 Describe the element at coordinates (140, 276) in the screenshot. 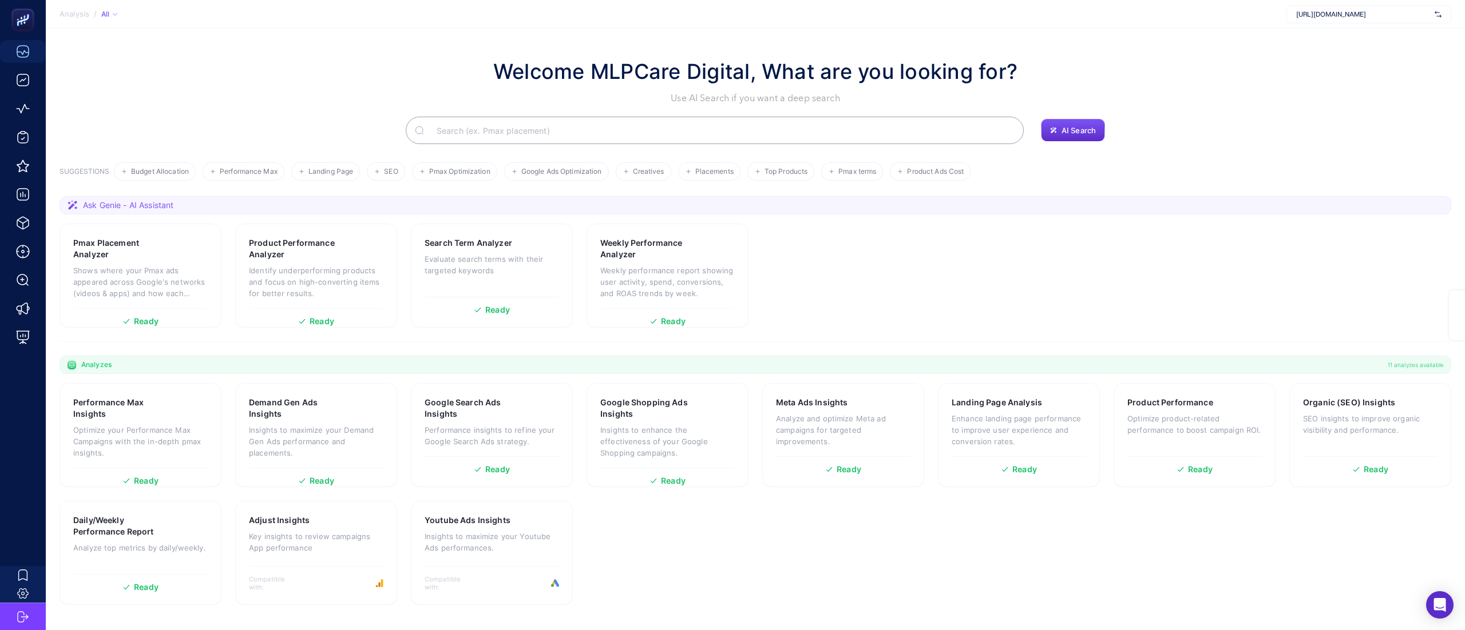

I see `a: Pmax Placement AnalyzerShows where your Pmax ads appeared across Google's networks (videos & apps...` at that location.